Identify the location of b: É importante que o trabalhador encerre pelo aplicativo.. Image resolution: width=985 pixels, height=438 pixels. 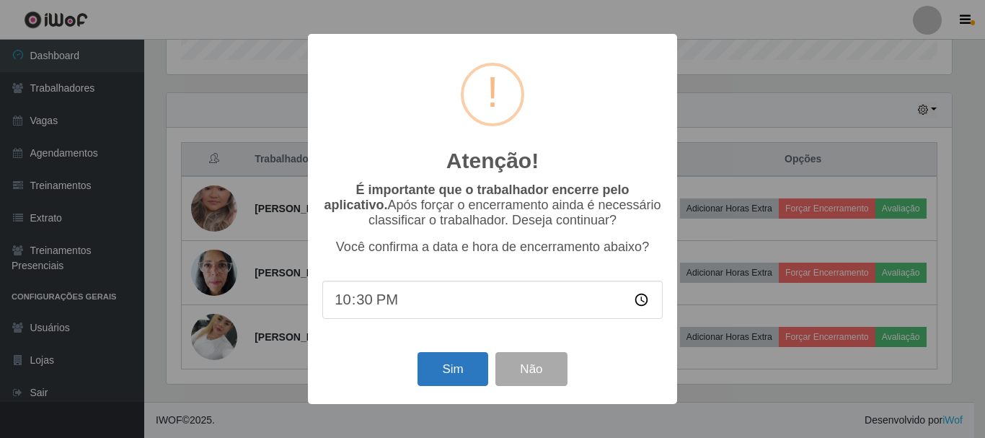
(476, 197).